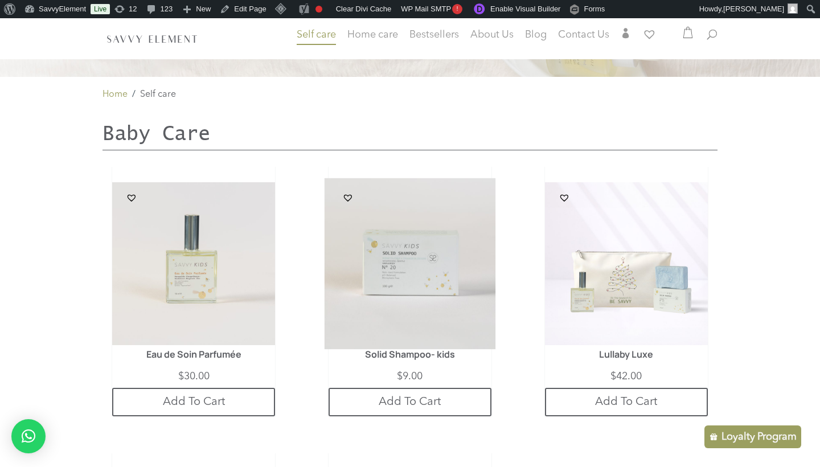 The width and height of the screenshot is (820, 467). I want to click on p: Loyalty Program, so click(759, 437).